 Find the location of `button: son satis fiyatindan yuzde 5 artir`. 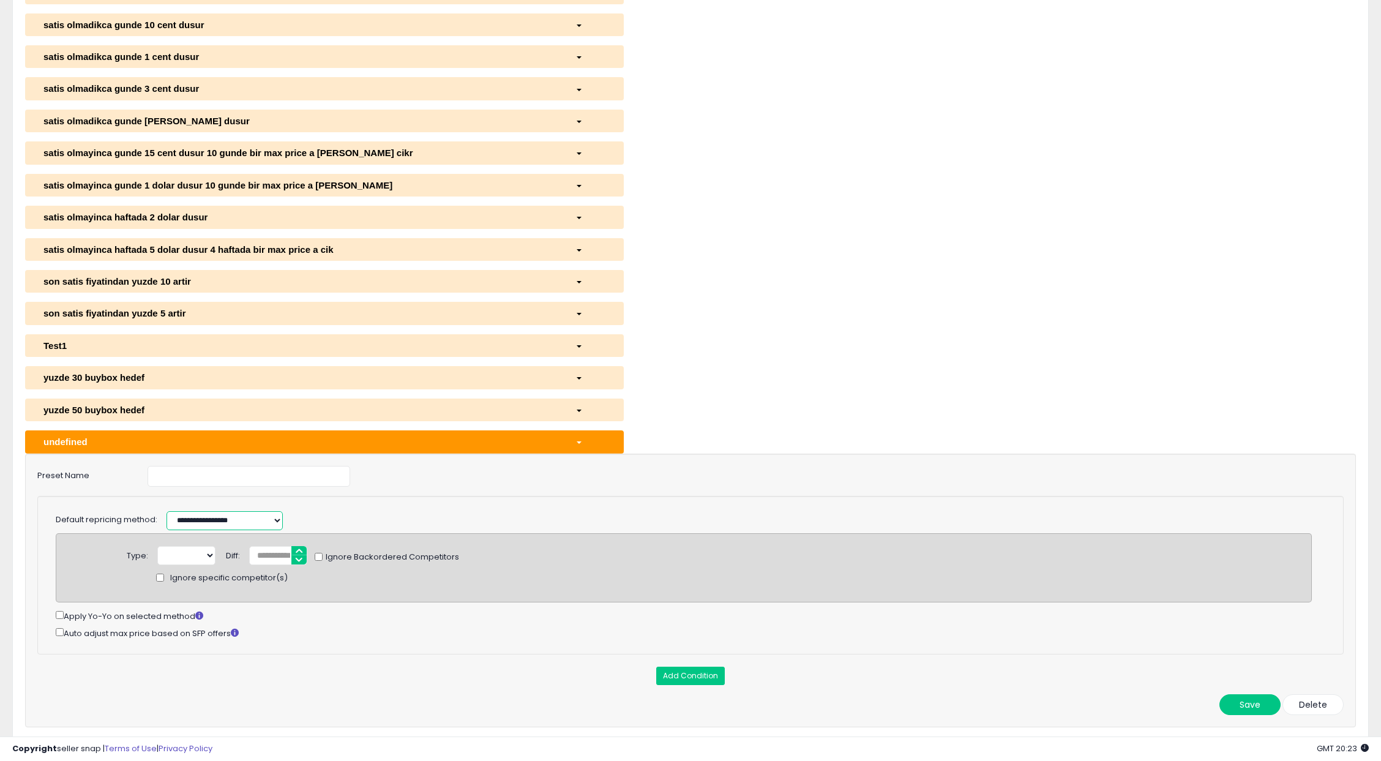

button: son satis fiyatindan yuzde 5 artir is located at coordinates (324, 313).